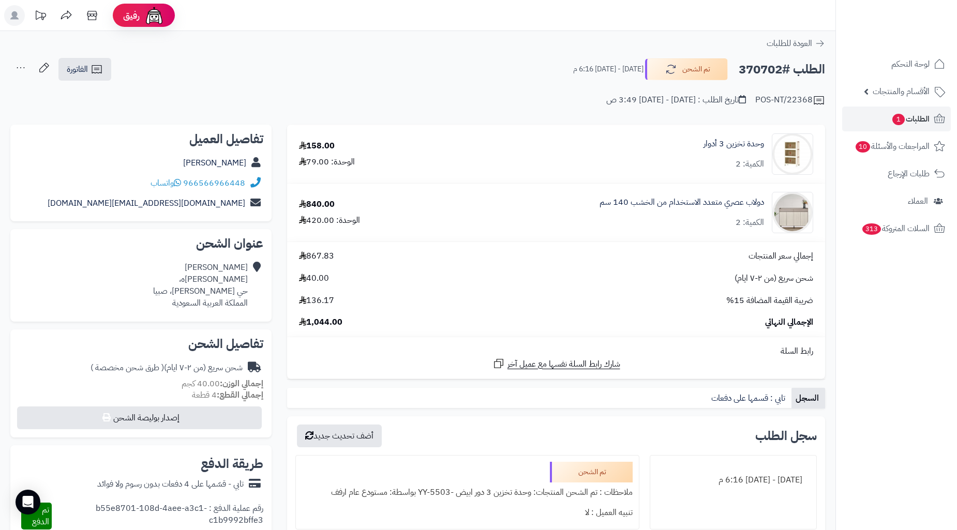 The height and width of the screenshot is (530, 957). Describe the element at coordinates (40, 17) in the screenshot. I see `a: تحديثات المنصة` at that location.